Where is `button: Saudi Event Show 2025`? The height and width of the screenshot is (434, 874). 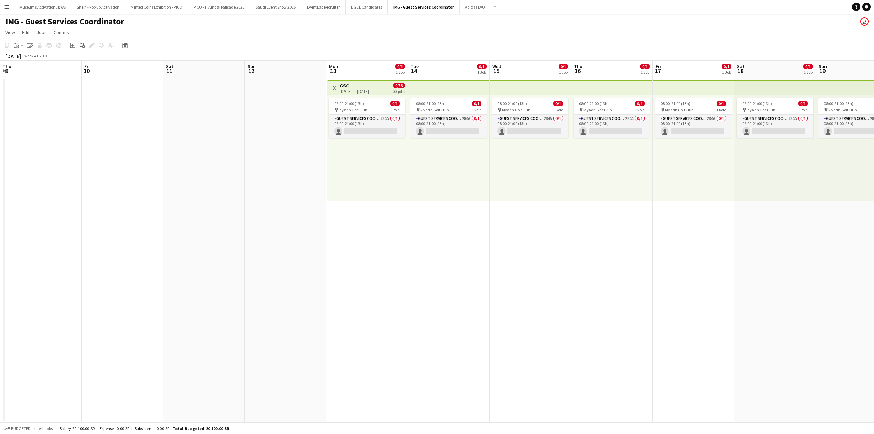
button: Saudi Event Show 2025 is located at coordinates (276, 7).